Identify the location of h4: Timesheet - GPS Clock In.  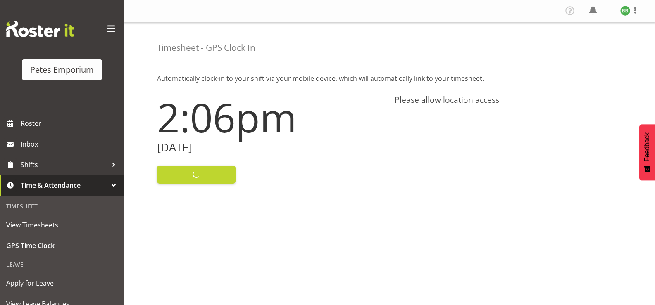
(206, 48).